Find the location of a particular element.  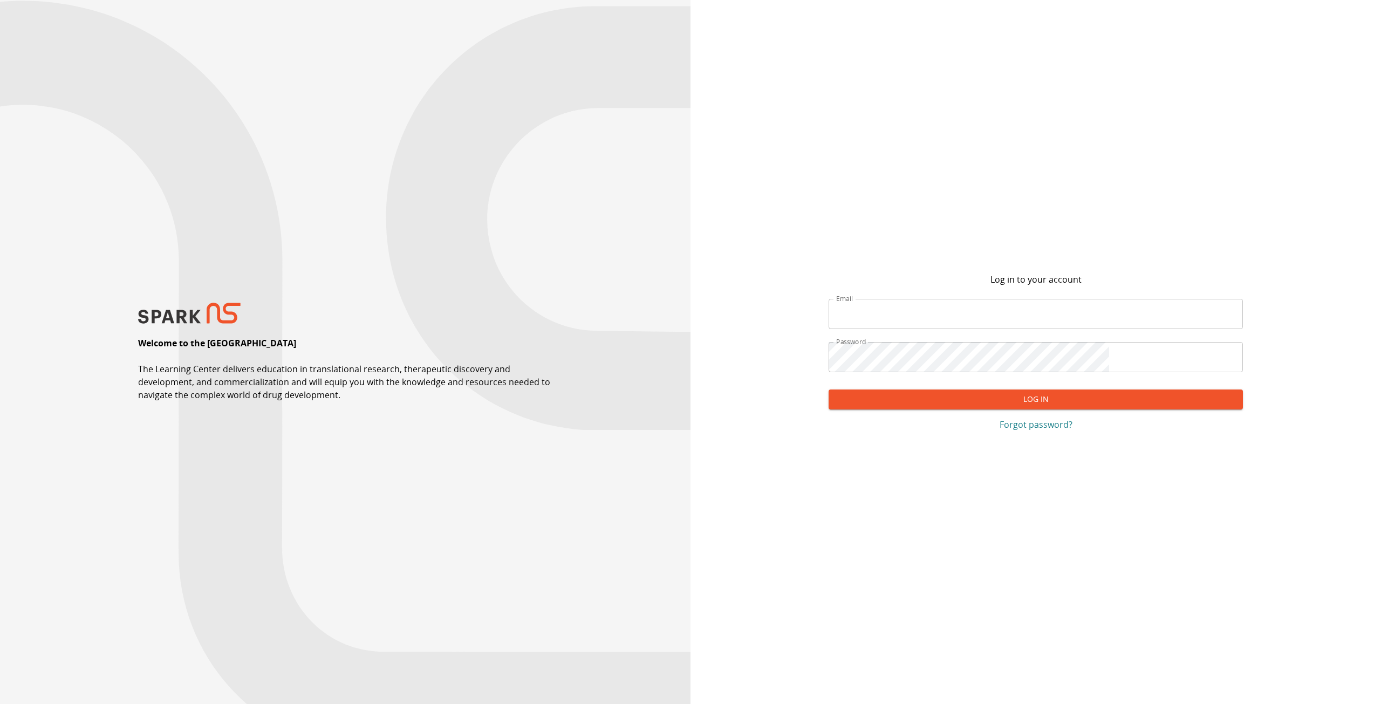

p: Log in to your account is located at coordinates (1036, 280).